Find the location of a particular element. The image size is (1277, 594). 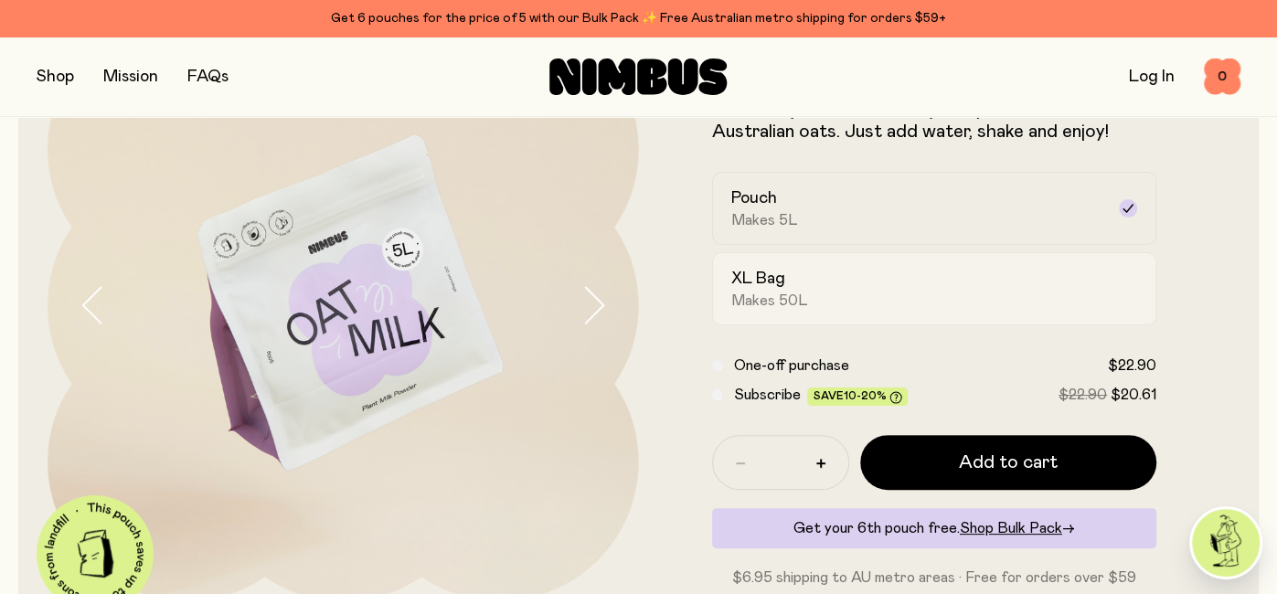

a: Log In is located at coordinates (1152, 77).